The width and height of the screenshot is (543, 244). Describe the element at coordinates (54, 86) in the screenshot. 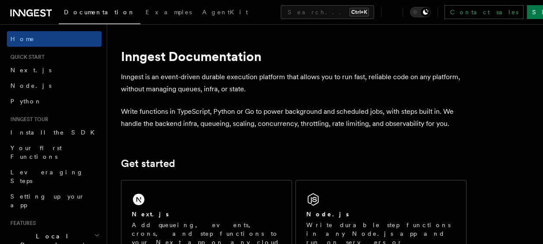

I see `a: Node.js` at that location.